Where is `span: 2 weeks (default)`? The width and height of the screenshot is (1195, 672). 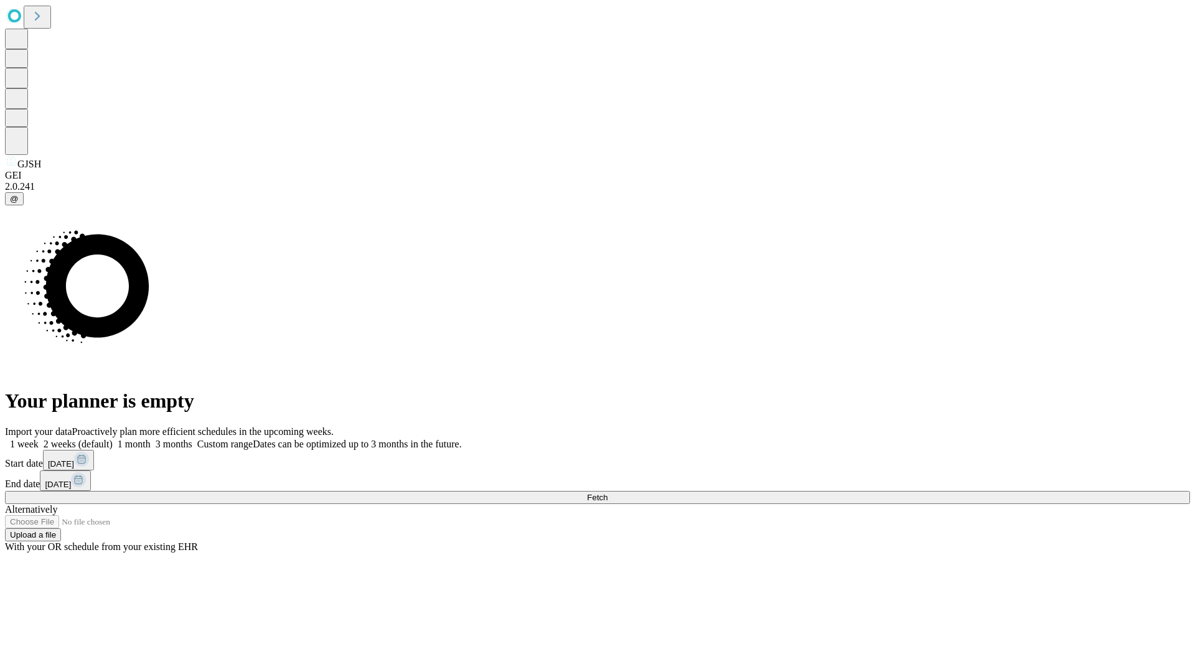 span: 2 weeks (default) is located at coordinates (78, 444).